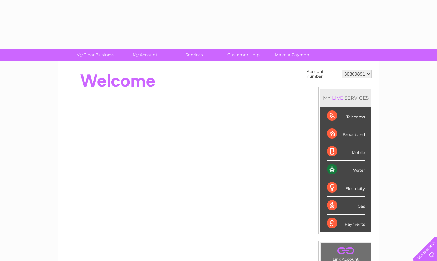 This screenshot has height=261, width=437. Describe the element at coordinates (346, 134) in the screenshot. I see `div: Broadband` at that location.